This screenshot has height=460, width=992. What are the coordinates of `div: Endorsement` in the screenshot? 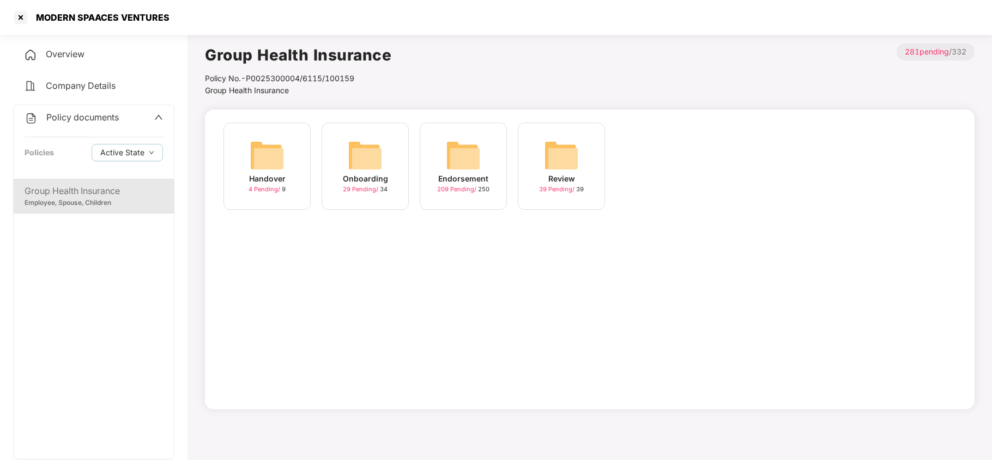 It's located at (463, 179).